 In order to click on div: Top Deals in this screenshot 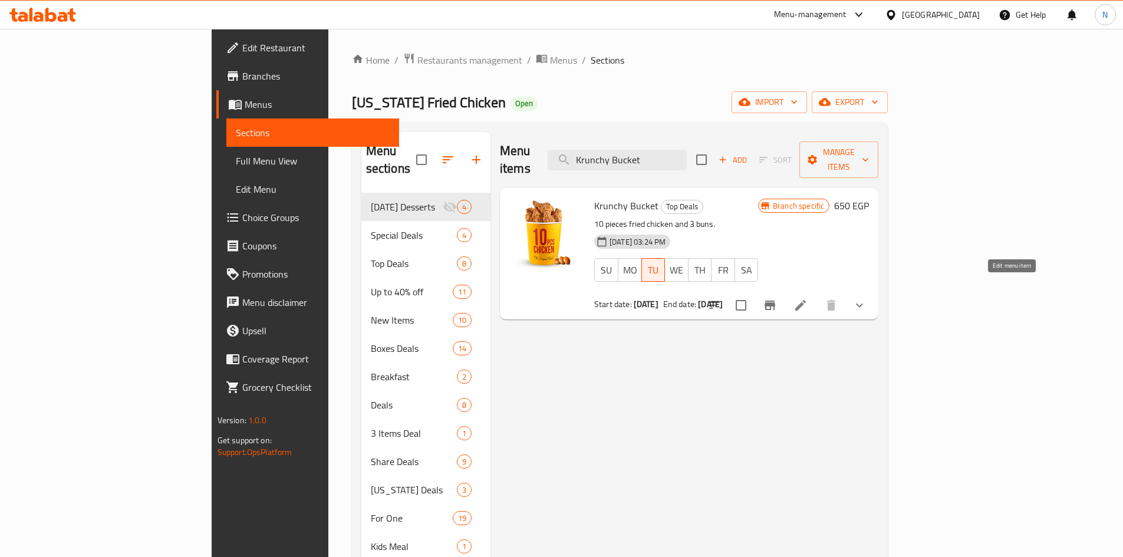, I will do `click(682, 207)`.